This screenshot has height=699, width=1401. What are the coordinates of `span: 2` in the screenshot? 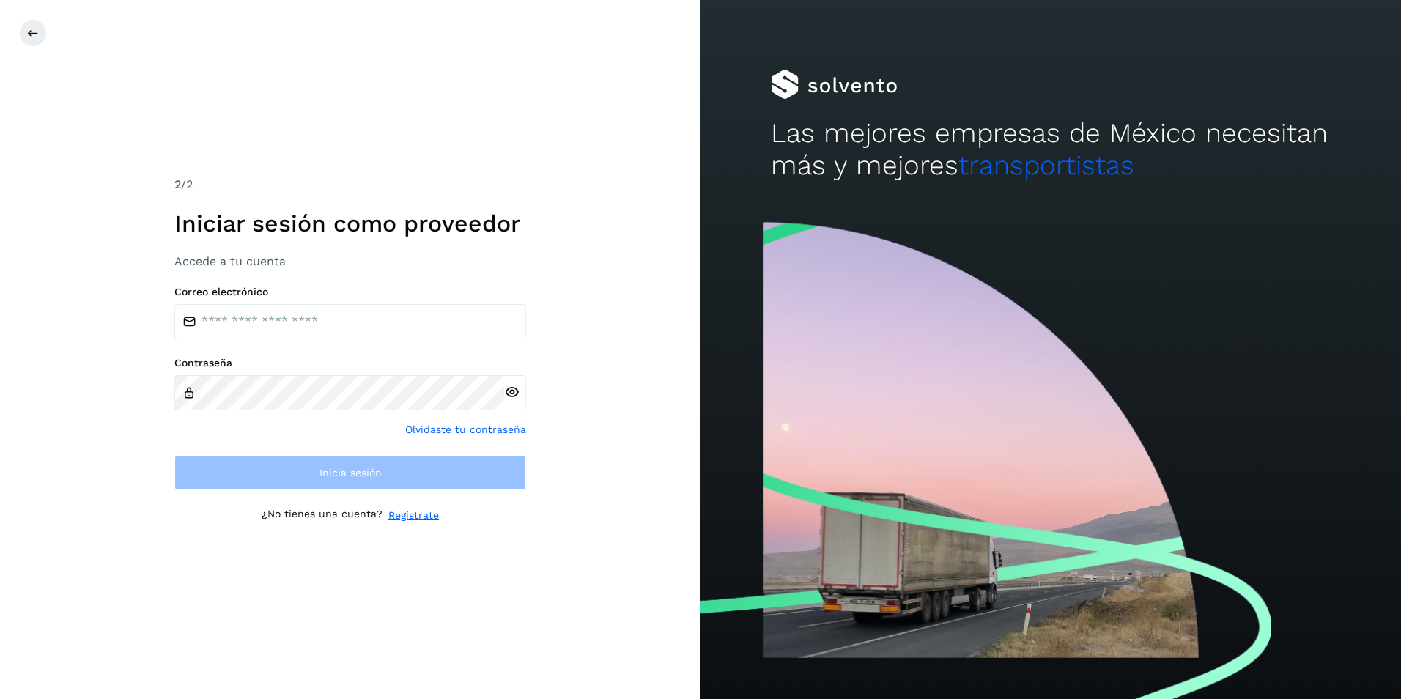 It's located at (177, 184).